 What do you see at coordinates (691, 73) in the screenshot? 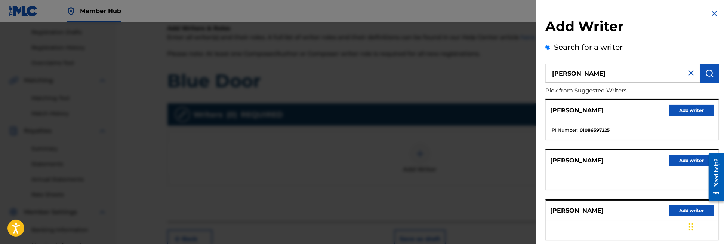
I see `img: close` at bounding box center [691, 73].